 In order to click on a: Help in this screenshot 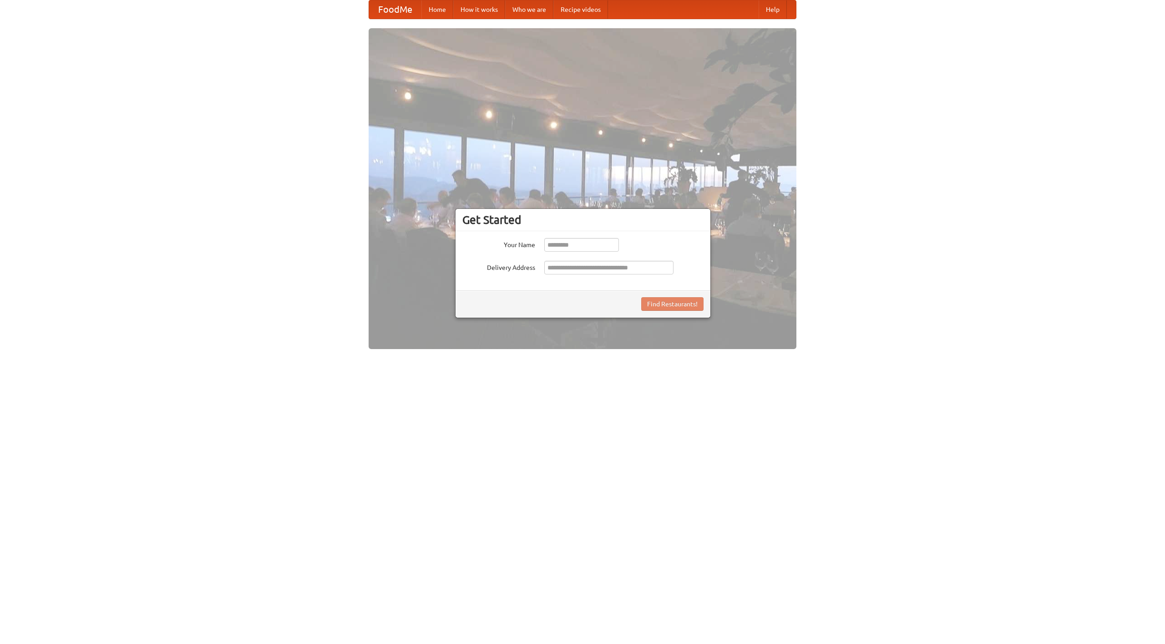, I will do `click(773, 10)`.